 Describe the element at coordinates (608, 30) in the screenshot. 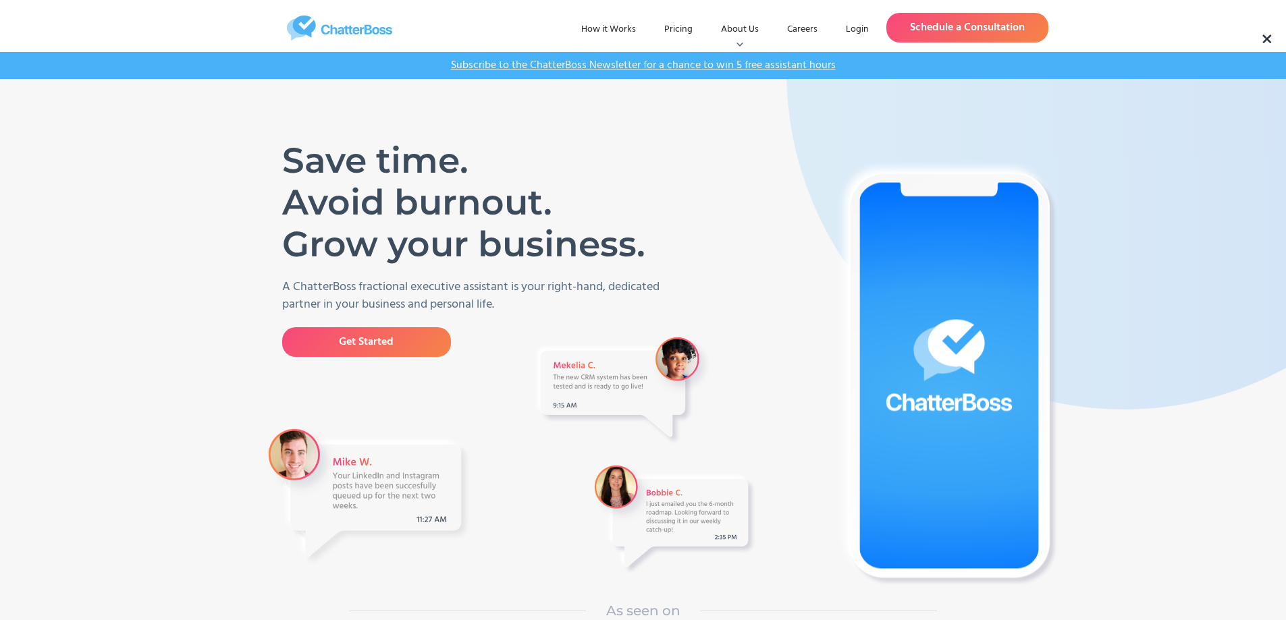

I see `a: How it Works` at that location.